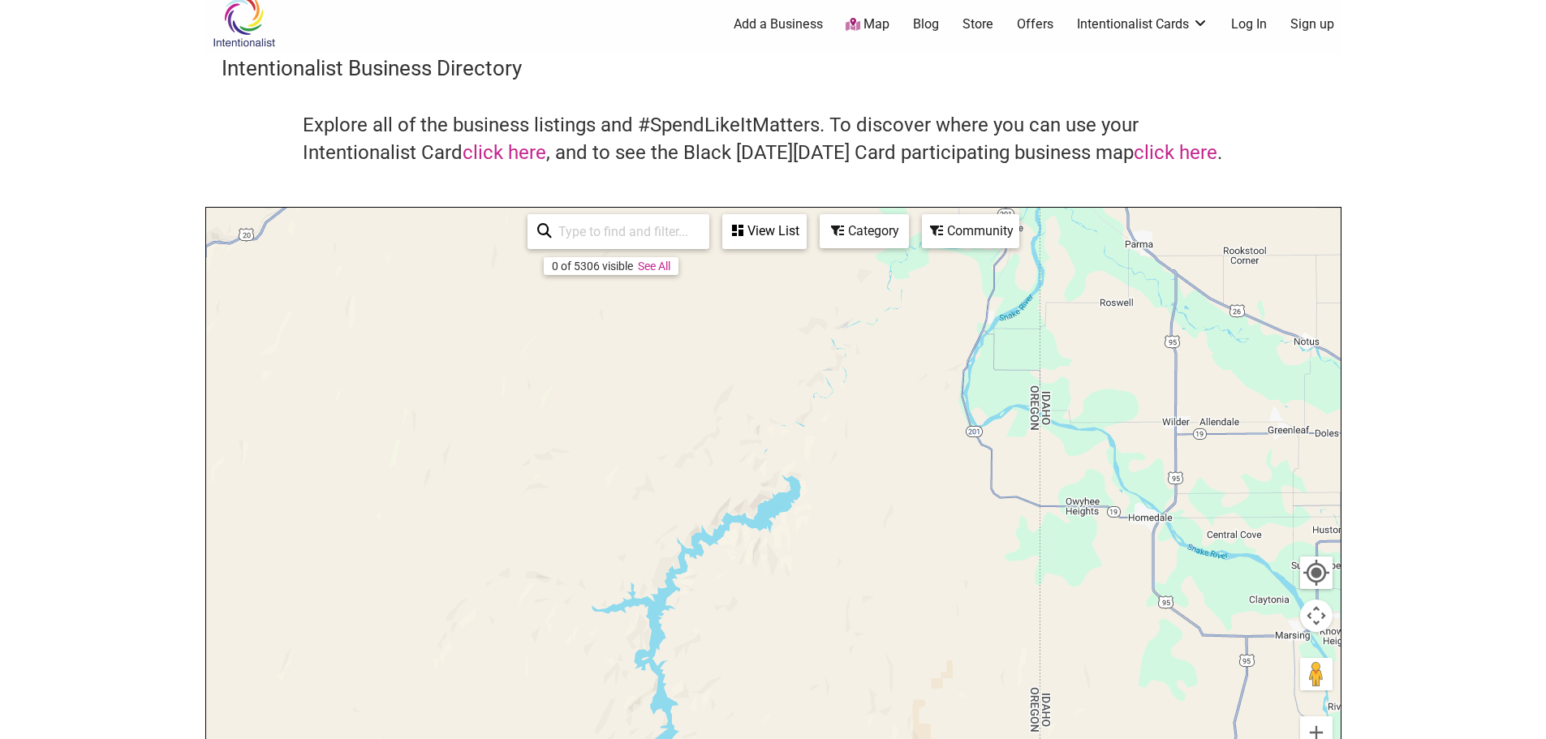 This screenshot has height=739, width=1546. What do you see at coordinates (978, 24) in the screenshot?
I see `a: Store` at bounding box center [978, 24].